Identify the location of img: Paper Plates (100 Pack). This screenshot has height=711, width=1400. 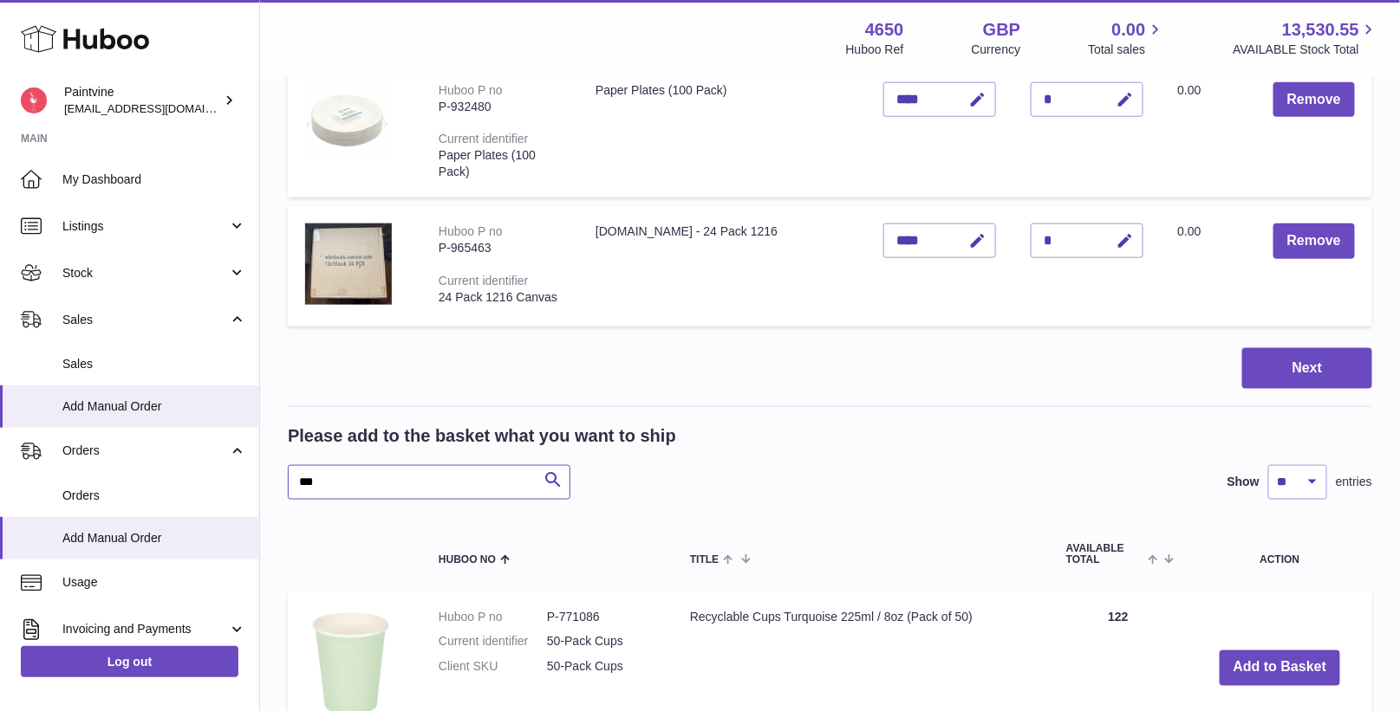
(348, 119).